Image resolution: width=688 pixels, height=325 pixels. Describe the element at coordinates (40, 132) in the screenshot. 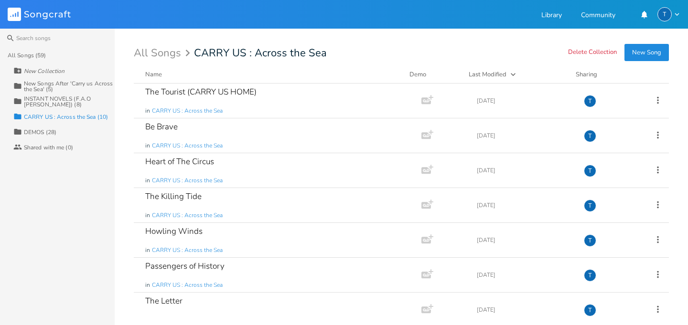

I see `div: DEMOS (28)` at that location.